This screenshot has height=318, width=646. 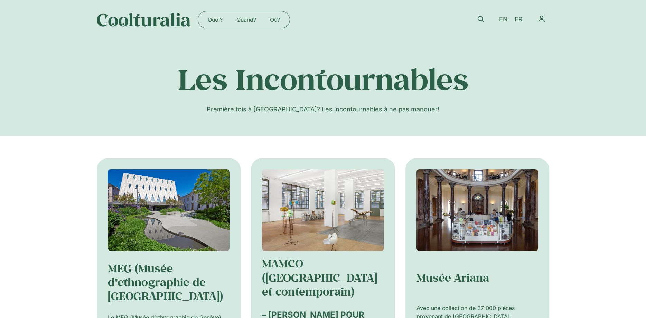 What do you see at coordinates (518, 19) in the screenshot?
I see `a: FR` at bounding box center [518, 19].